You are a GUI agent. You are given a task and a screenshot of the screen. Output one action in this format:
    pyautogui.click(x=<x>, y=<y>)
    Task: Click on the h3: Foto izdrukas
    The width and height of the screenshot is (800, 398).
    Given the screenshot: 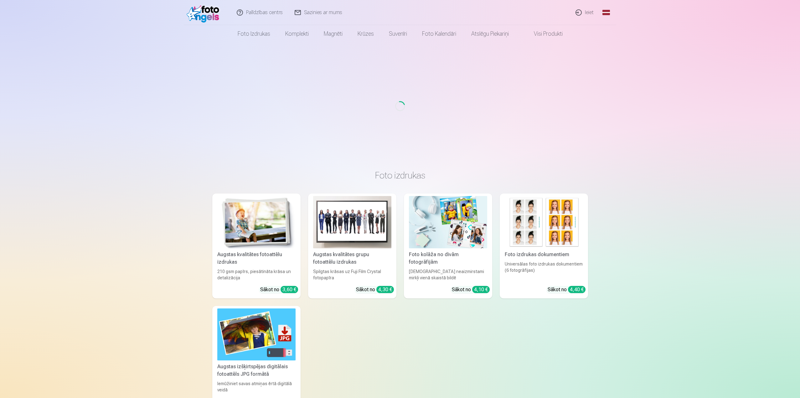 What is the action you would take?
    pyautogui.click(x=400, y=175)
    